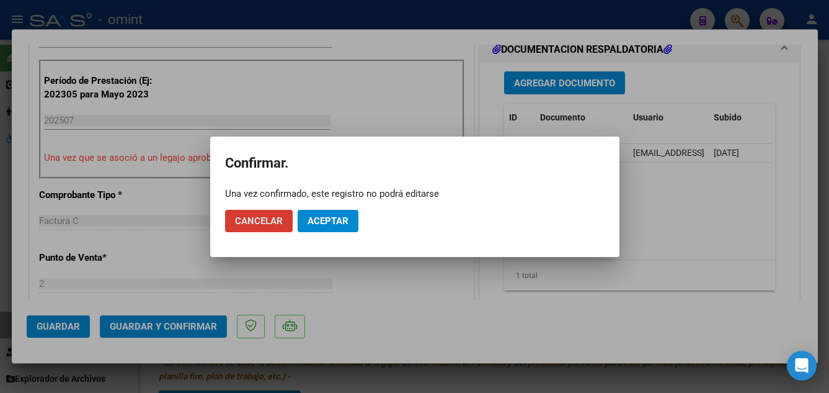 This screenshot has height=393, width=829. I want to click on span: Cancelar, so click(259, 221).